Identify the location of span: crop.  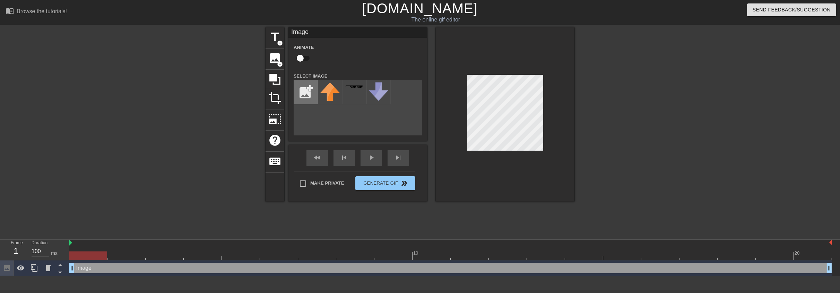
(275, 98).